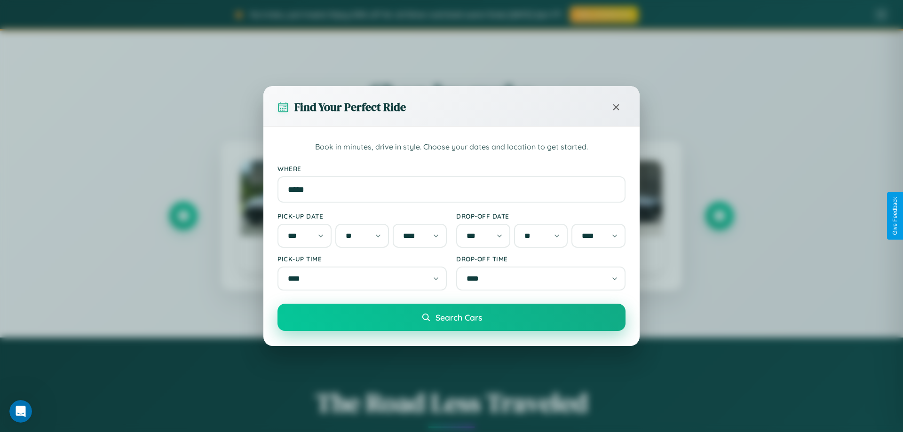 The image size is (903, 432). Describe the element at coordinates (452, 168) in the screenshot. I see `label: Where` at that location.